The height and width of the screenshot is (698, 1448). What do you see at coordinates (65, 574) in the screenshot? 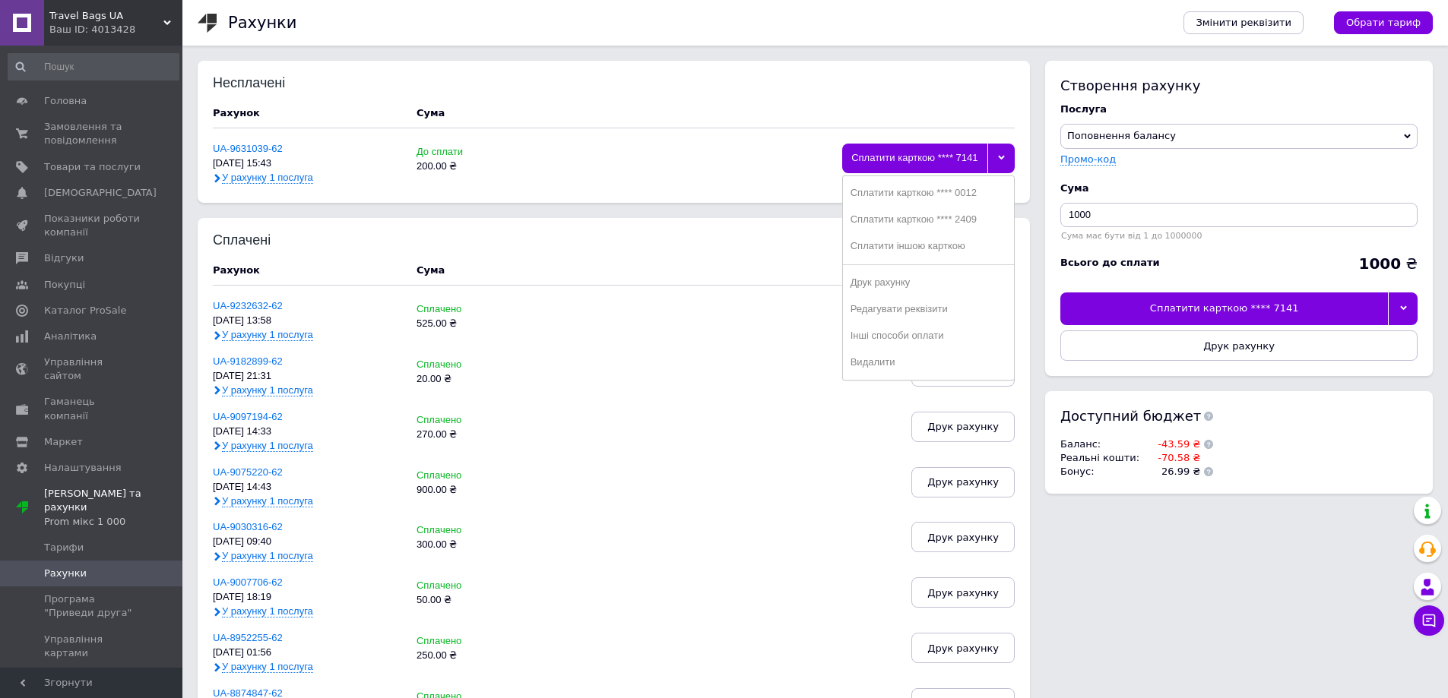
I see `span: Рахунки` at bounding box center [65, 574].